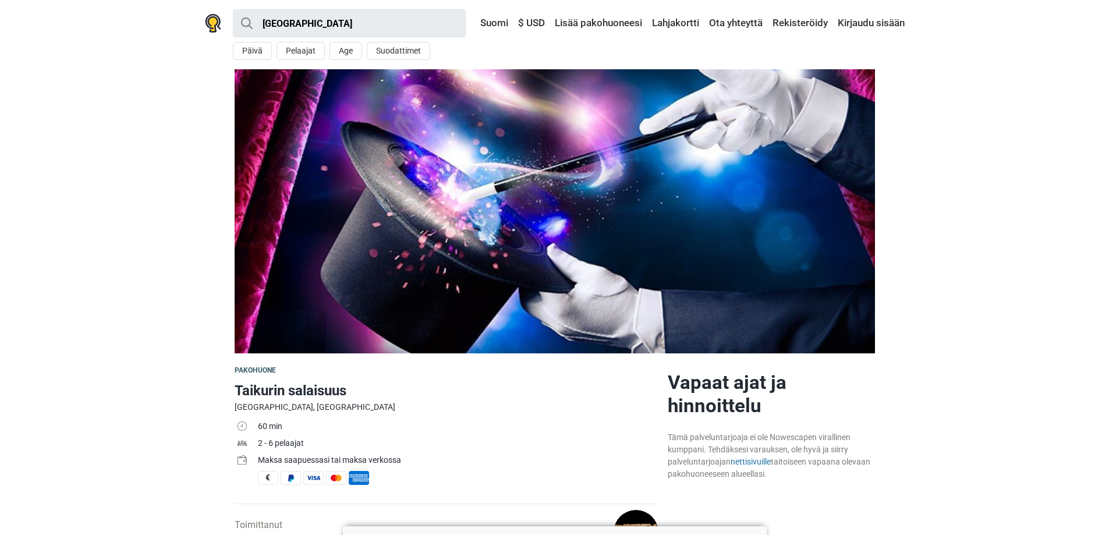 This screenshot has width=1109, height=535. Describe the element at coordinates (458, 460) in the screenshot. I see `div: Maksa saapuessasi tai maksa verkossa` at that location.